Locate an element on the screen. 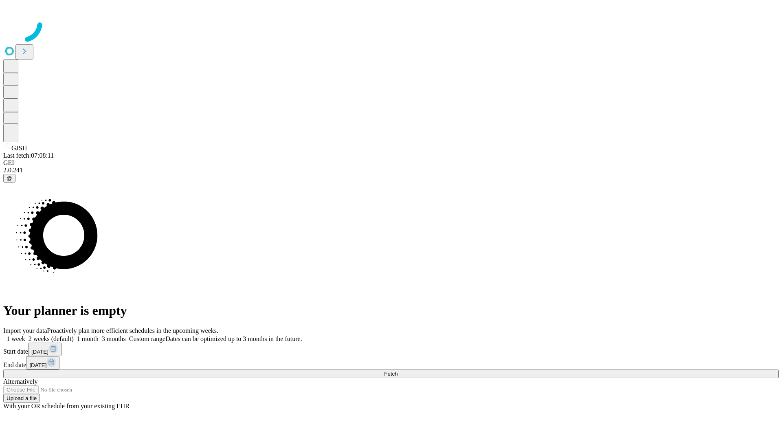 Image resolution: width=782 pixels, height=440 pixels. span: 3 months is located at coordinates (114, 339).